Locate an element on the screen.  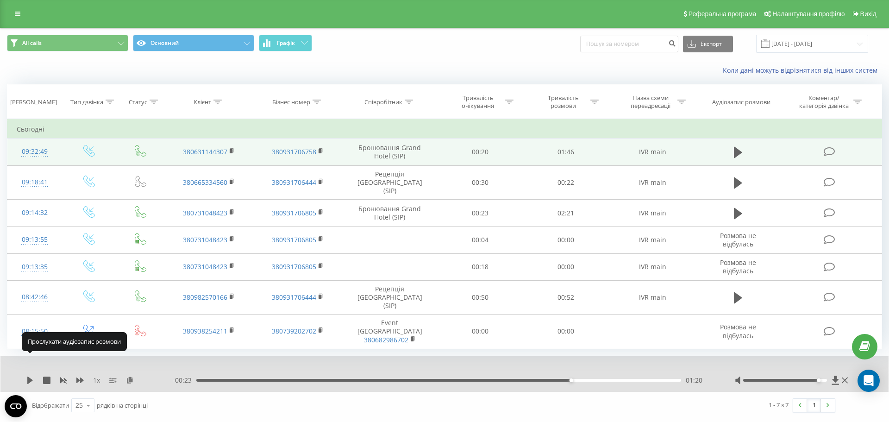
button: Основний is located at coordinates (194, 43).